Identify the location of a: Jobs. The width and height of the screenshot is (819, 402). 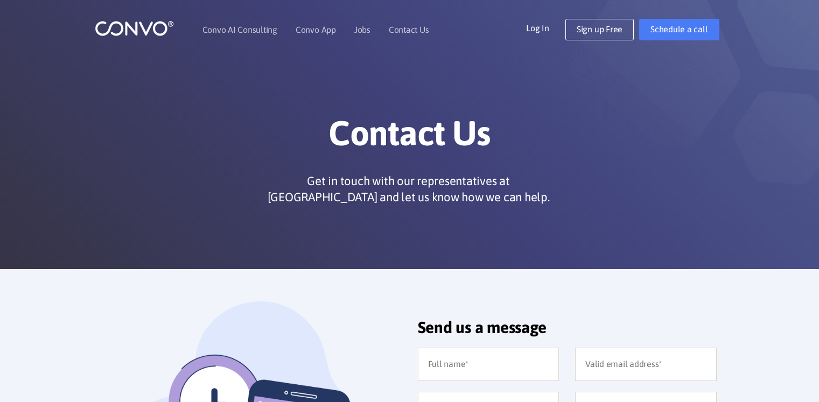
(362, 30).